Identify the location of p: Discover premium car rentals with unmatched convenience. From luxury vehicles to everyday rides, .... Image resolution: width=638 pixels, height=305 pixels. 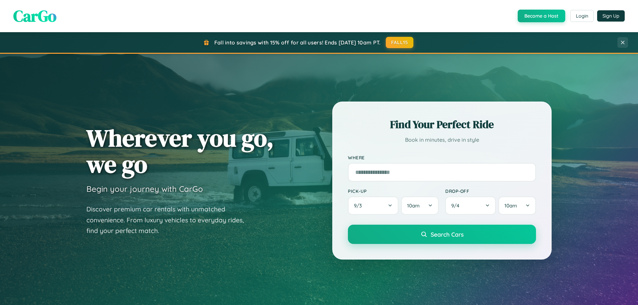
(170, 220).